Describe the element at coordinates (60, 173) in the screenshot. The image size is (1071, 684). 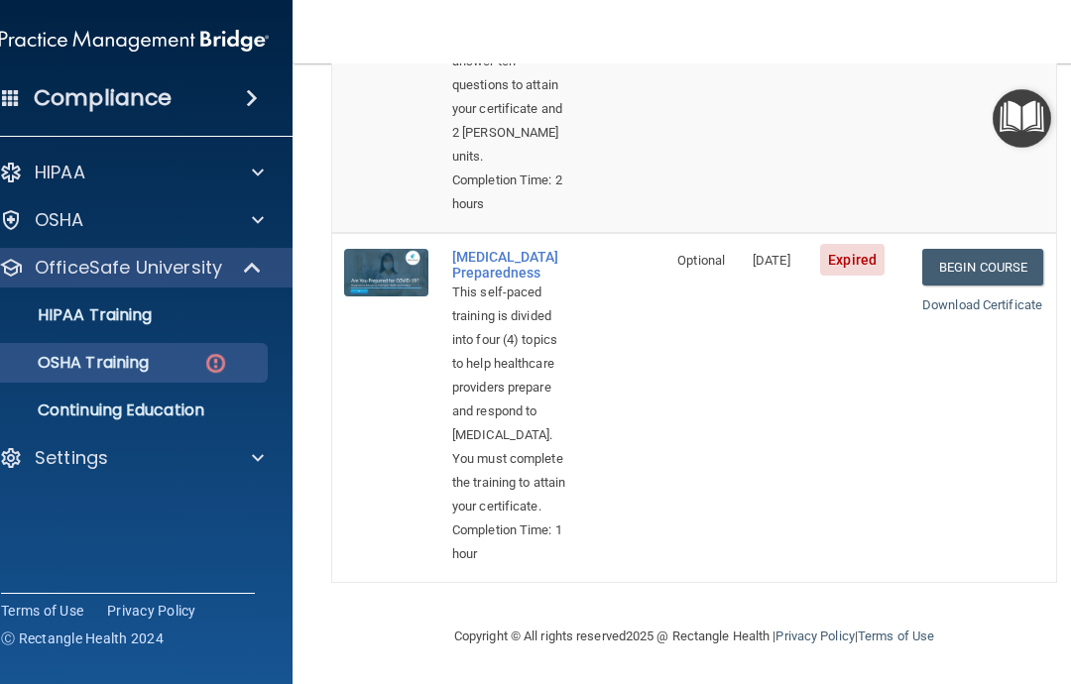
I see `p: HIPAA` at that location.